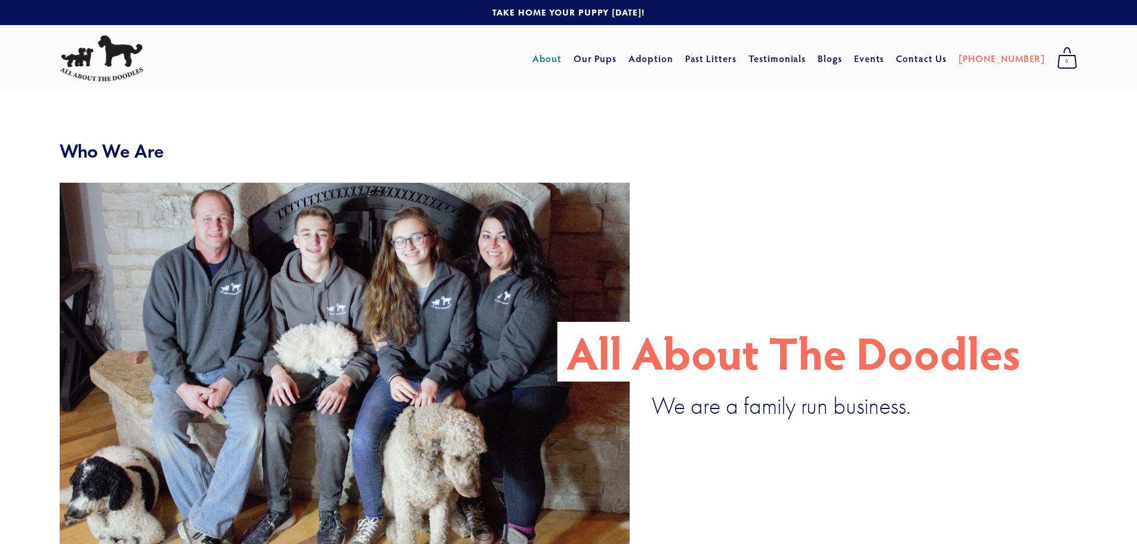 This screenshot has height=544, width=1137. What do you see at coordinates (651, 59) in the screenshot?
I see `a: Adoption` at bounding box center [651, 59].